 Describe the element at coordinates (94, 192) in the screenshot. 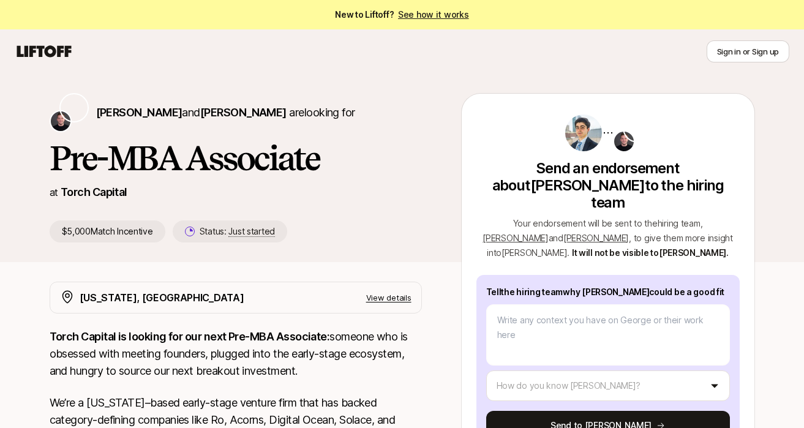

I see `a: Torch Capital` at that location.